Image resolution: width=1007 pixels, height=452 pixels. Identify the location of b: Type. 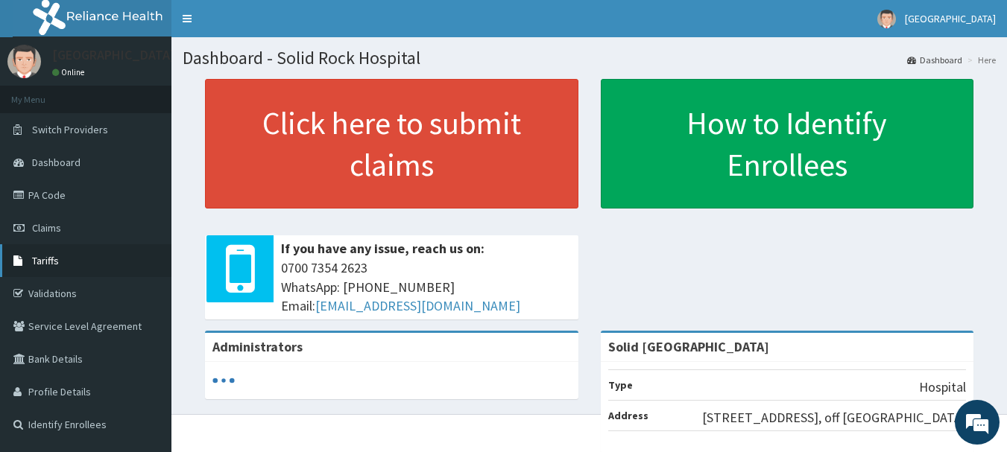
(620, 385).